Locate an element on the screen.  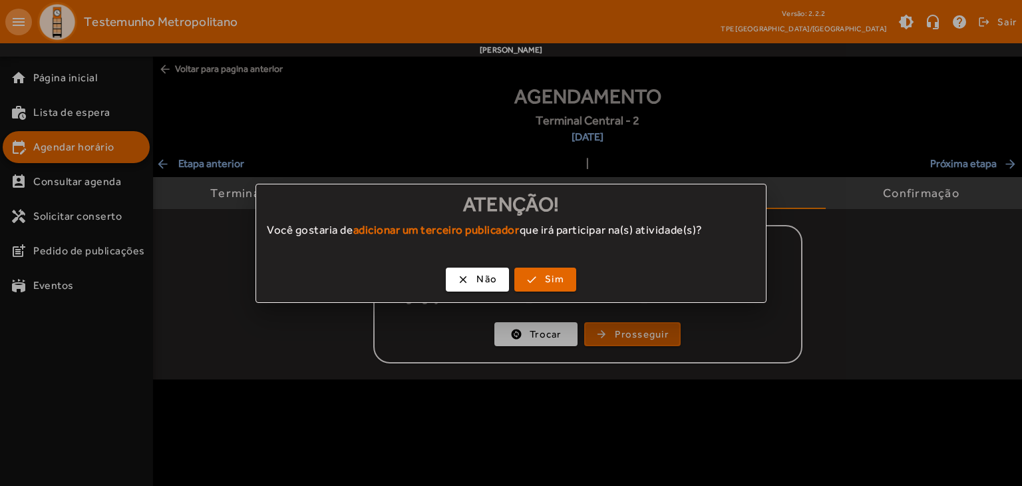
span: Não is located at coordinates (486, 279).